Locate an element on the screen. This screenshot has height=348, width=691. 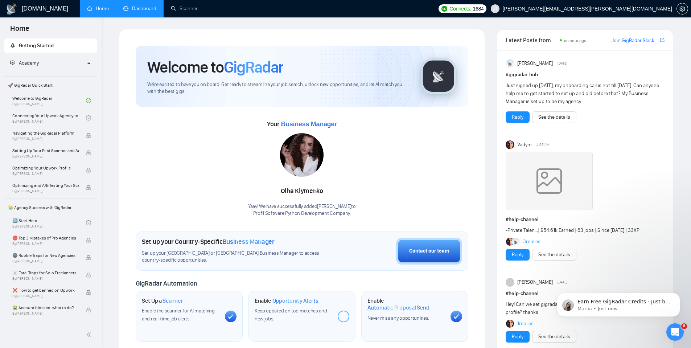
span: Business Manager is located at coordinates (308, 124).